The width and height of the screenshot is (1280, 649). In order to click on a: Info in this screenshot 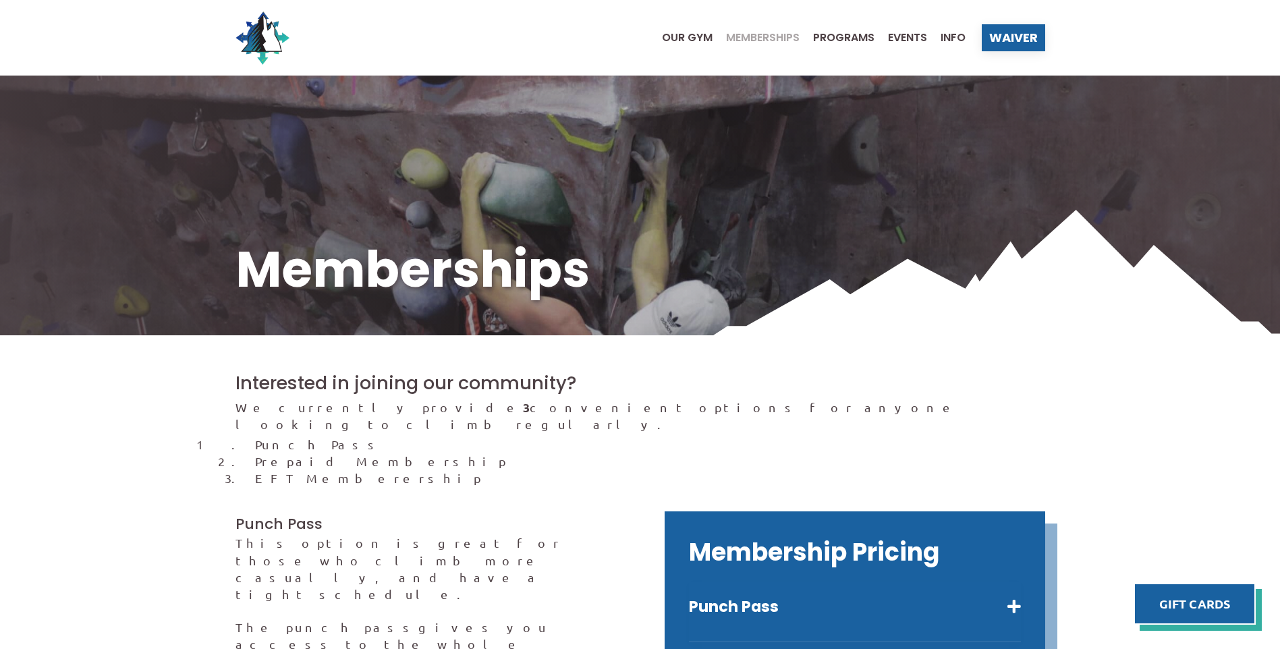, I will do `click(946, 38)`.